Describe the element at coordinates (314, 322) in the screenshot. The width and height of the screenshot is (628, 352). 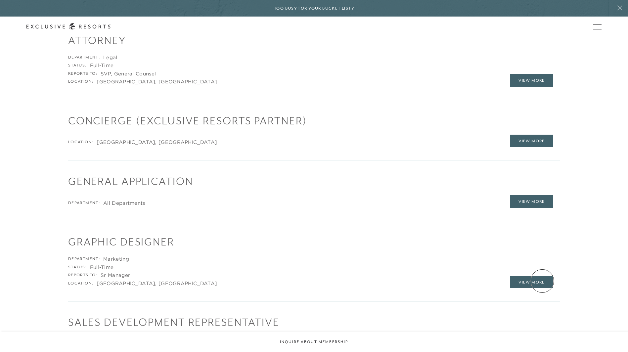
I see `h1: Sales Development Representative` at that location.